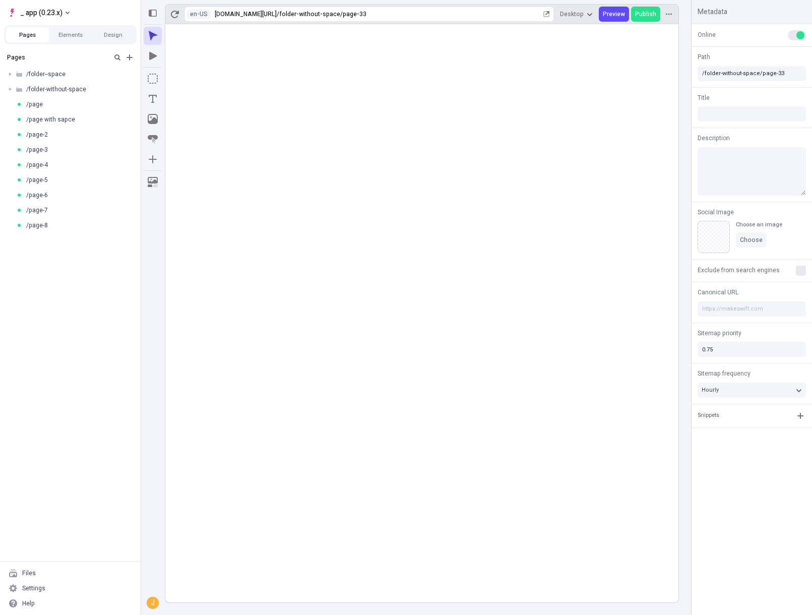  Describe the element at coordinates (46, 74) in the screenshot. I see `span: /folder--space` at that location.